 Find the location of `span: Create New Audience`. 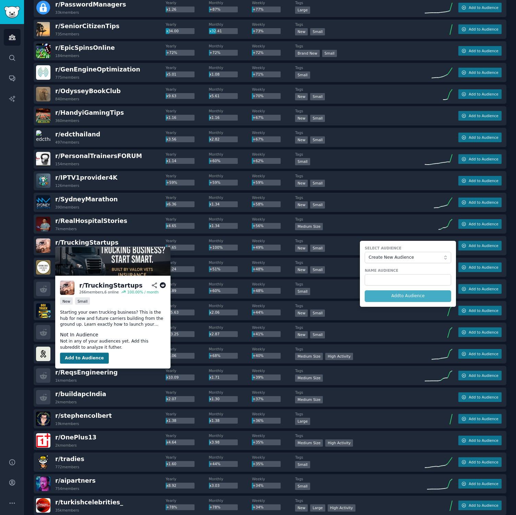

span: Create New Audience is located at coordinates (406, 257).